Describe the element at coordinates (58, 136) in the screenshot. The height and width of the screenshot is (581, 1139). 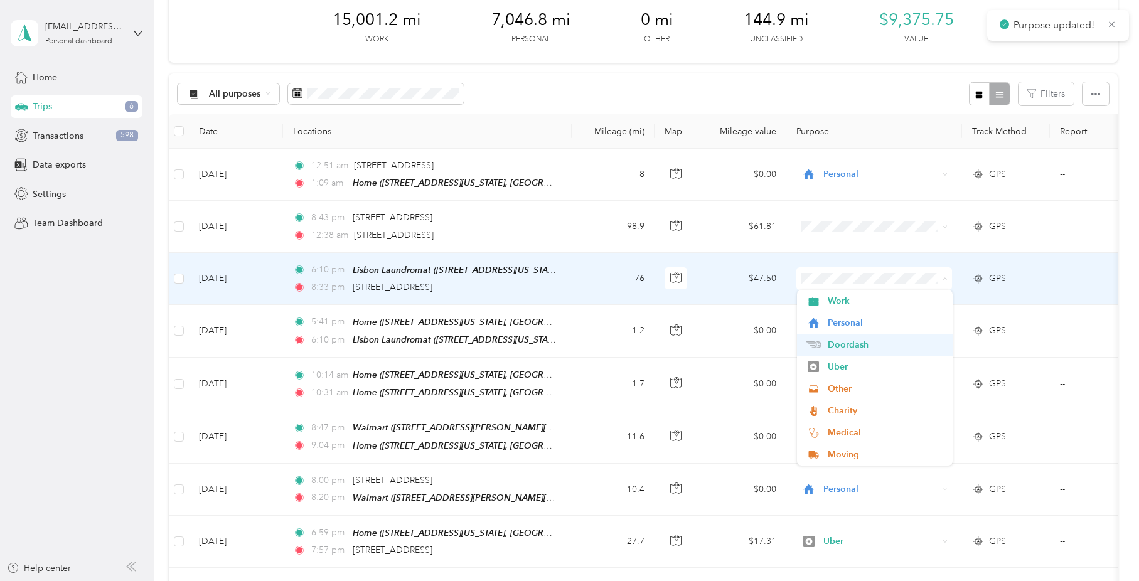
I see `span: Transactions` at that location.